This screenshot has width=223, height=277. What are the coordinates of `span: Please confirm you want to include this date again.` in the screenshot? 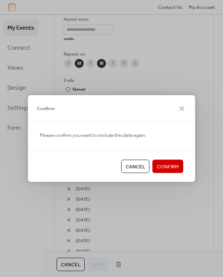 It's located at (93, 135).